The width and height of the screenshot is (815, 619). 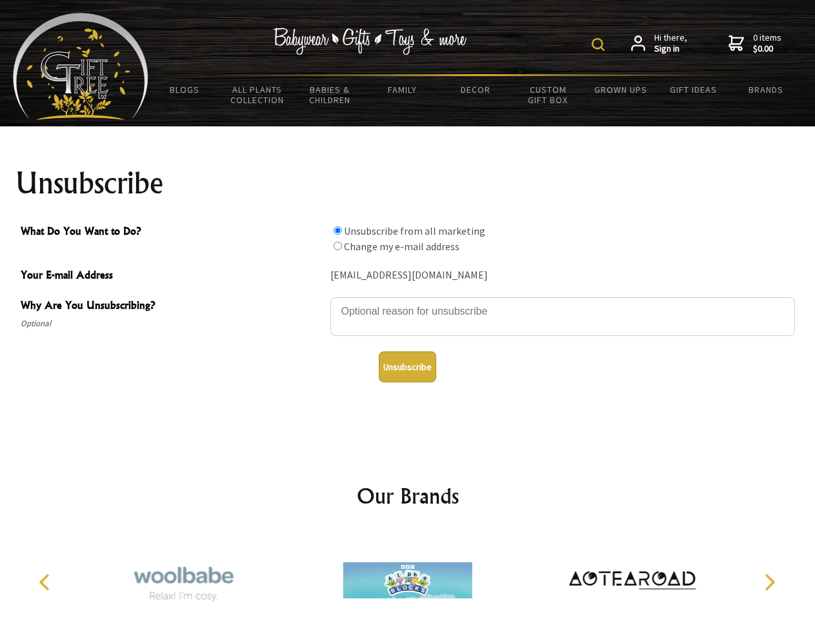 I want to click on button: Unsubscribe, so click(x=407, y=367).